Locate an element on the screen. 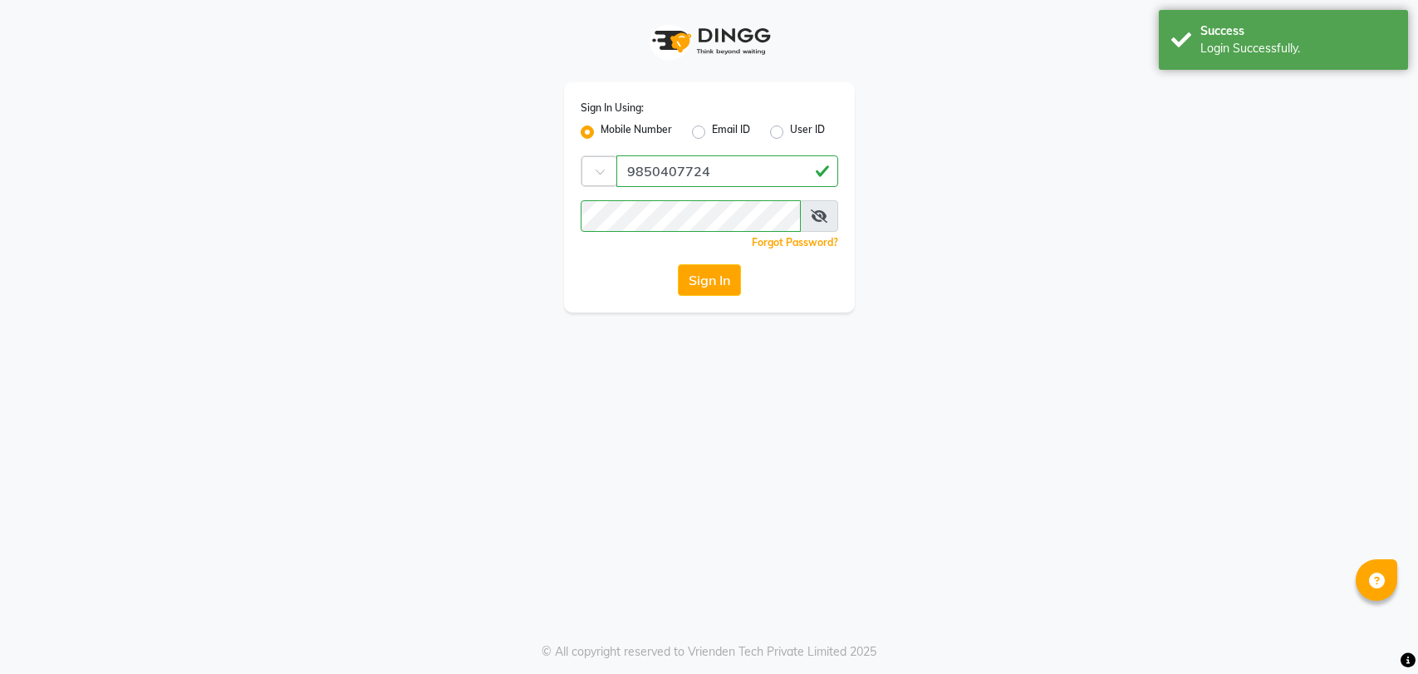 This screenshot has height=674, width=1418. button: Sign In is located at coordinates (709, 280).